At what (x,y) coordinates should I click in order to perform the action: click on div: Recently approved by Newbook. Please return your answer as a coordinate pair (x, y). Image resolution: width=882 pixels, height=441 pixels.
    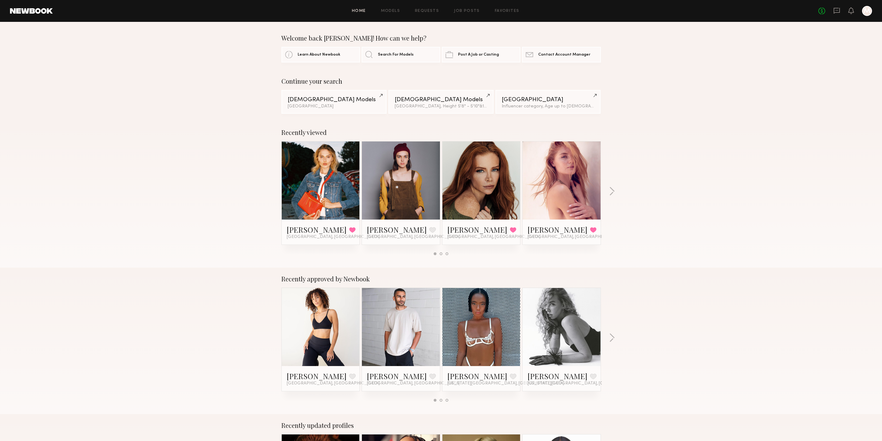
    Looking at the image, I should click on (441, 279).